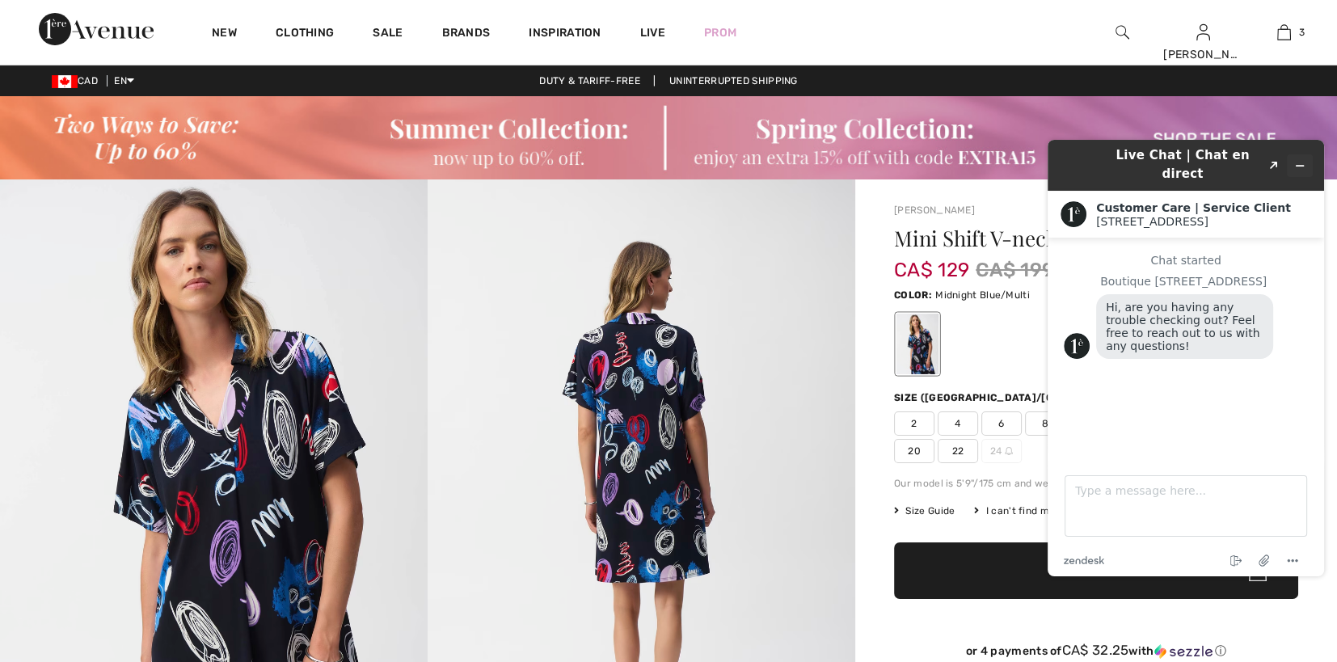  Describe the element at coordinates (1009, 451) in the screenshot. I see `img: ring-m.svg` at that location.